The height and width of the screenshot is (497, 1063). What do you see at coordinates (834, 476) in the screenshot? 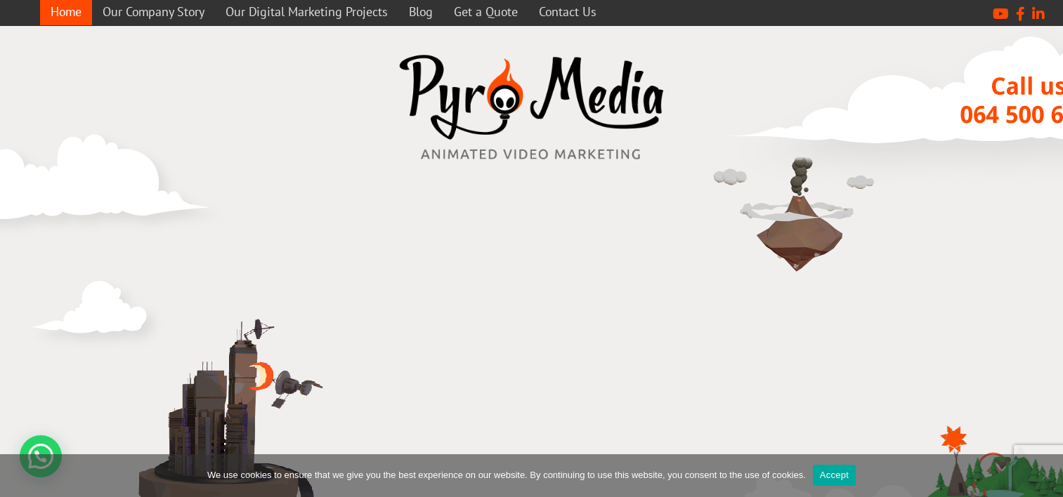
I see `a: Accept` at bounding box center [834, 476].